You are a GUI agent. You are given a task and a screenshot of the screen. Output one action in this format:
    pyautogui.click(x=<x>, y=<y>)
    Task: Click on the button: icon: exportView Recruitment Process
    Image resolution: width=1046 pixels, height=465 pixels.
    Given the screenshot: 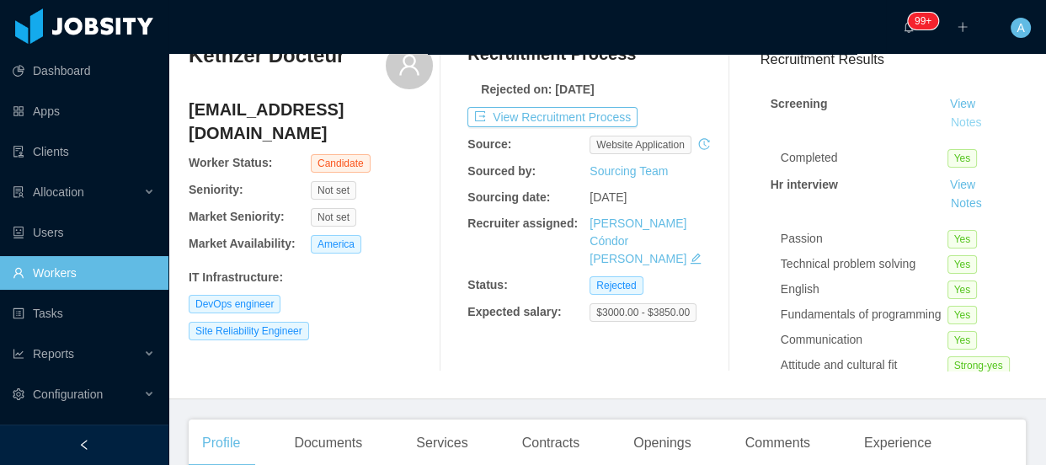 What is the action you would take?
    pyautogui.click(x=552, y=117)
    